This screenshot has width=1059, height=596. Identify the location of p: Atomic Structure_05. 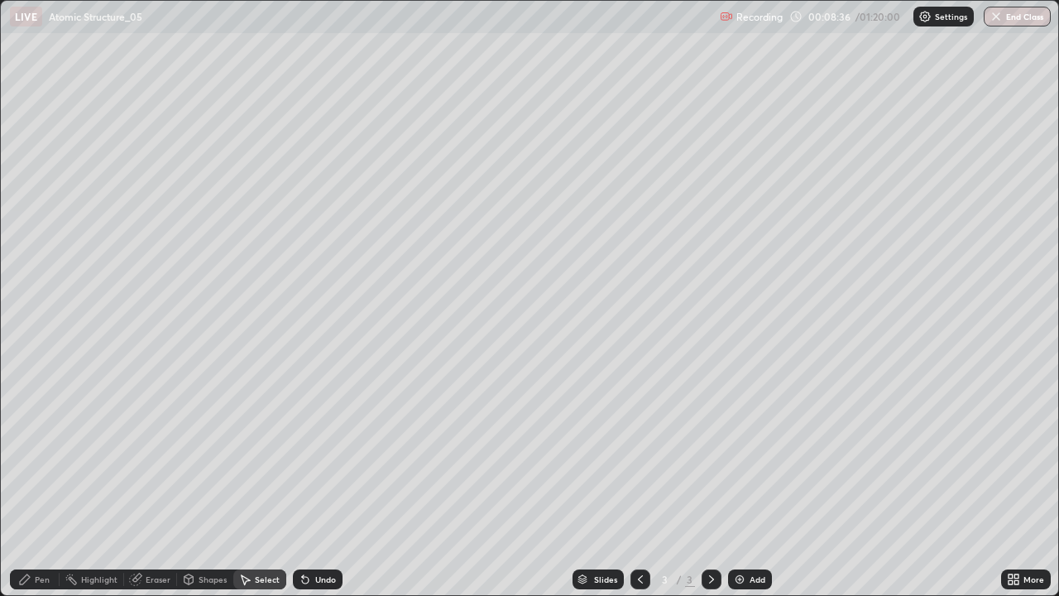
(95, 17).